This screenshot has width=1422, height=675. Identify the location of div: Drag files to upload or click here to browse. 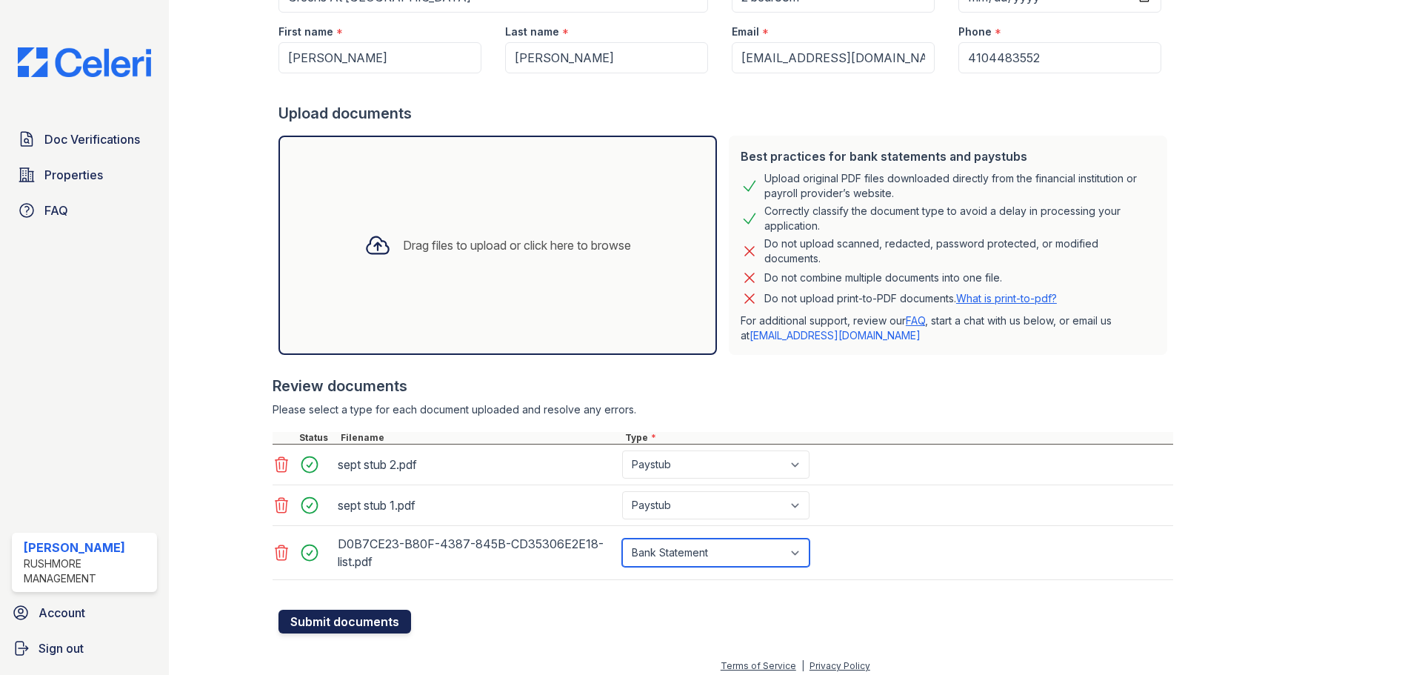
(517, 245).